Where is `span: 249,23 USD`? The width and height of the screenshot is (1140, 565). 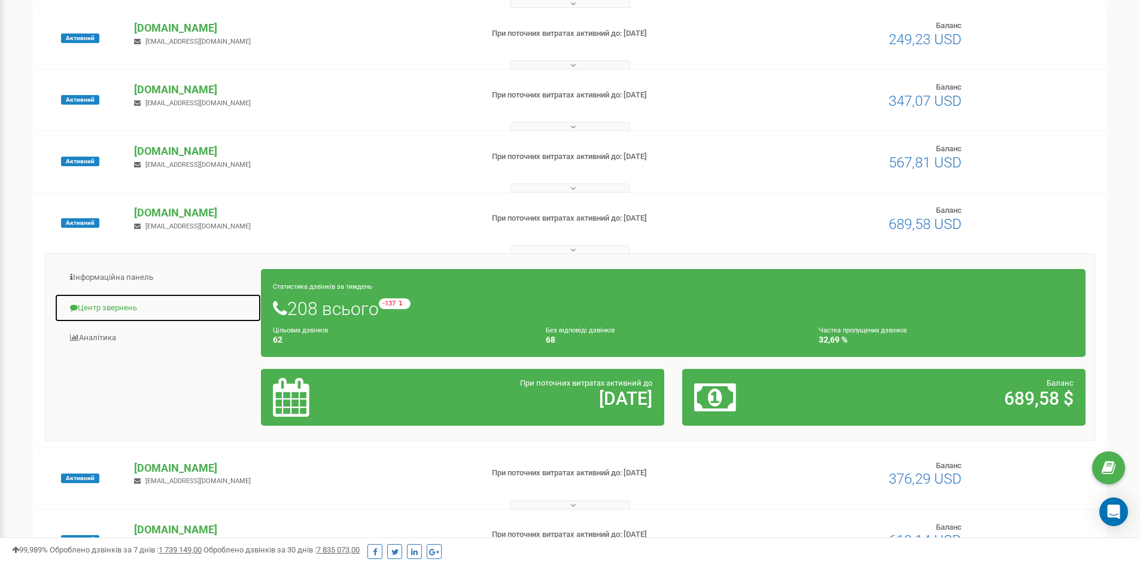 span: 249,23 USD is located at coordinates (925, 39).